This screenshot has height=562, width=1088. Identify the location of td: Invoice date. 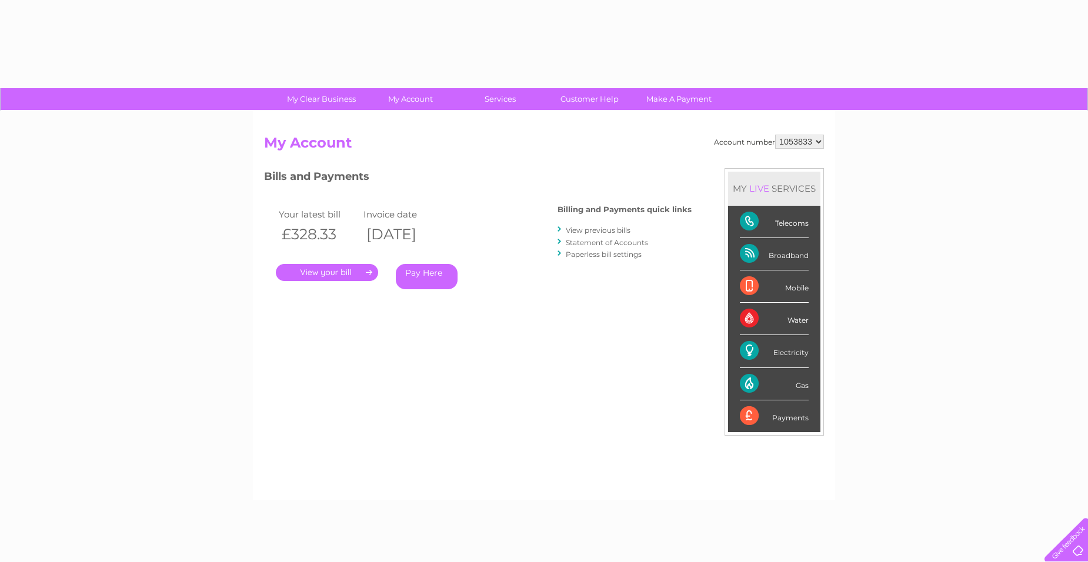
(403, 214).